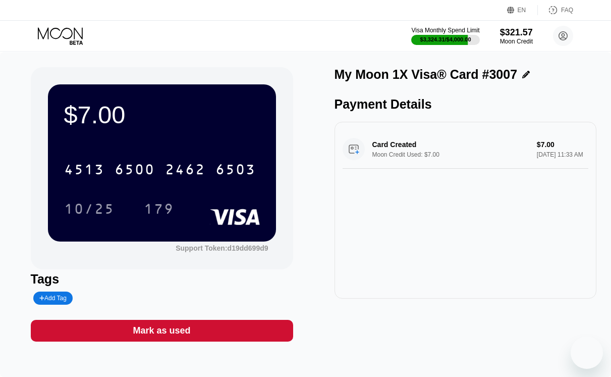  I want to click on div: 4513, so click(84, 171).